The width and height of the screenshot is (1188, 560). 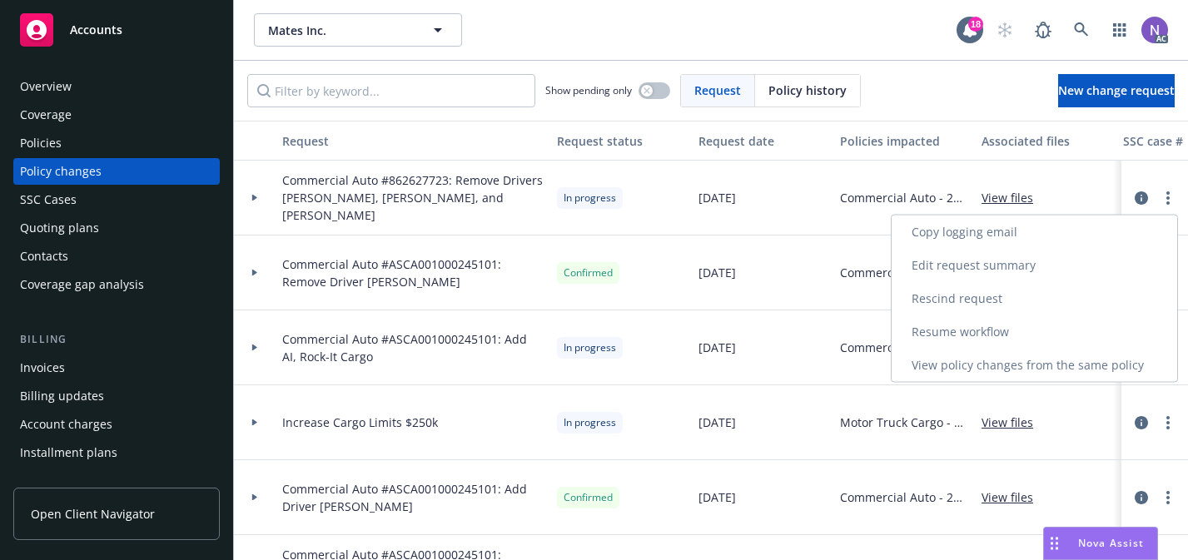 I want to click on a: Start snowing, so click(x=1005, y=30).